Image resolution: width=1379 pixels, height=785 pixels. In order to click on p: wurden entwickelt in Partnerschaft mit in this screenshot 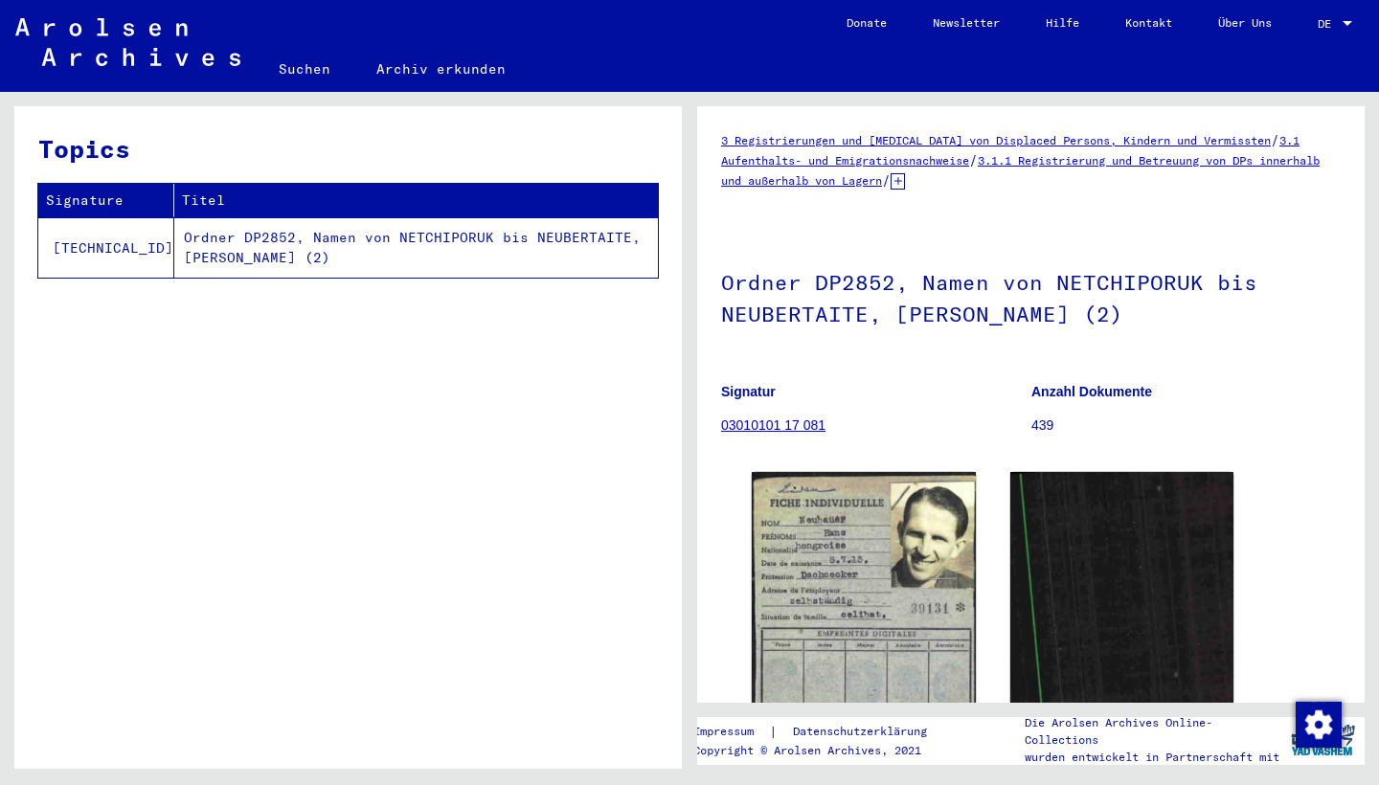, I will do `click(1153, 757)`.